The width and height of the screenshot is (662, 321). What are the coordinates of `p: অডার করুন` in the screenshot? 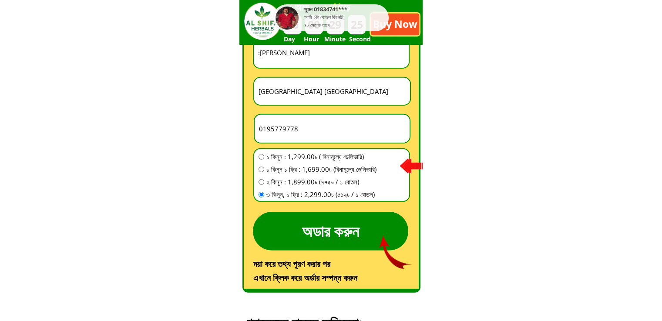 It's located at (330, 231).